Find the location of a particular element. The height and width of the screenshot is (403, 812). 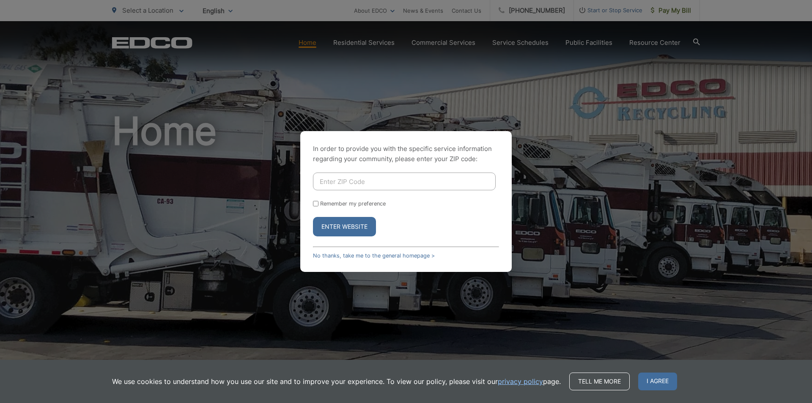

button: Enter Website is located at coordinates (344, 227).